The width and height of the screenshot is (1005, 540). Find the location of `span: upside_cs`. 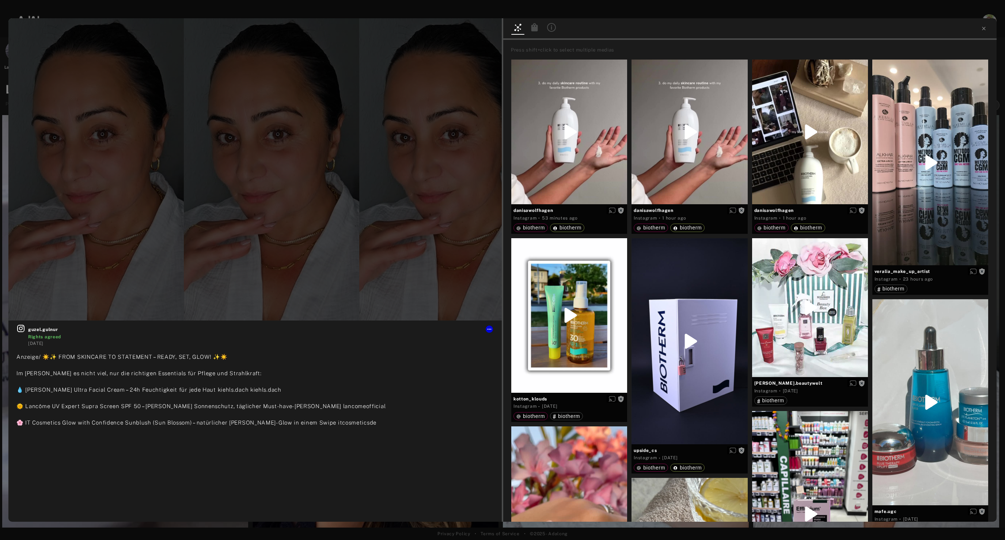

span: upside_cs is located at coordinates (689, 450).